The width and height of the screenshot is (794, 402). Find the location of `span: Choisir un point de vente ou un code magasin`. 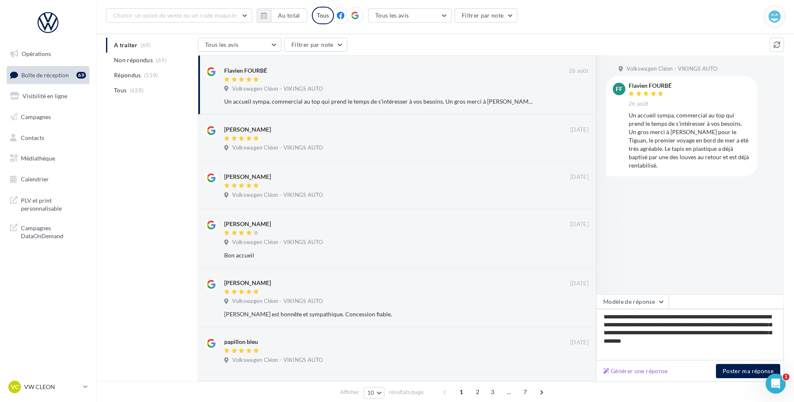

span: Choisir un point de vente ou un code magasin is located at coordinates (175, 15).